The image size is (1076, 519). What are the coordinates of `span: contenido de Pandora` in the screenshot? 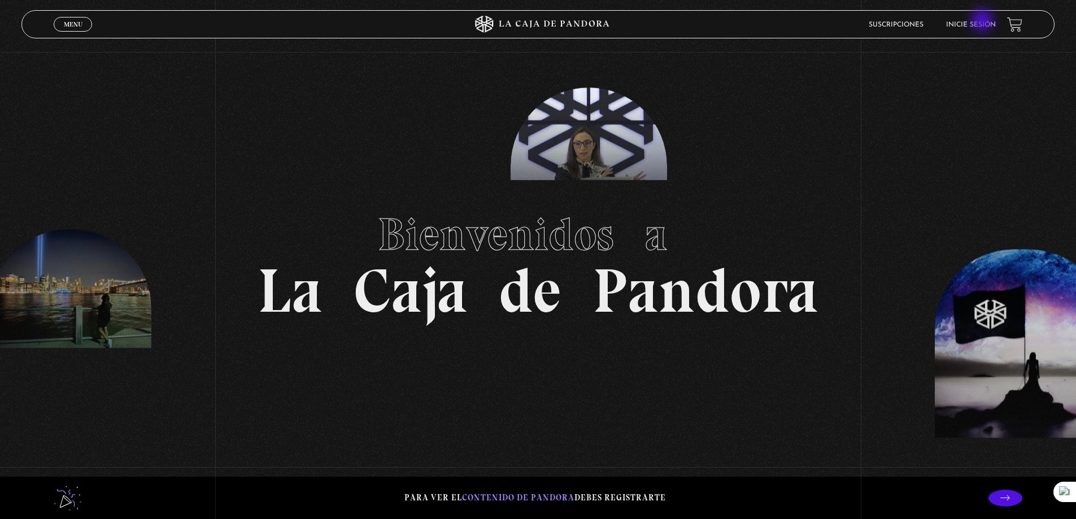 It's located at (518, 498).